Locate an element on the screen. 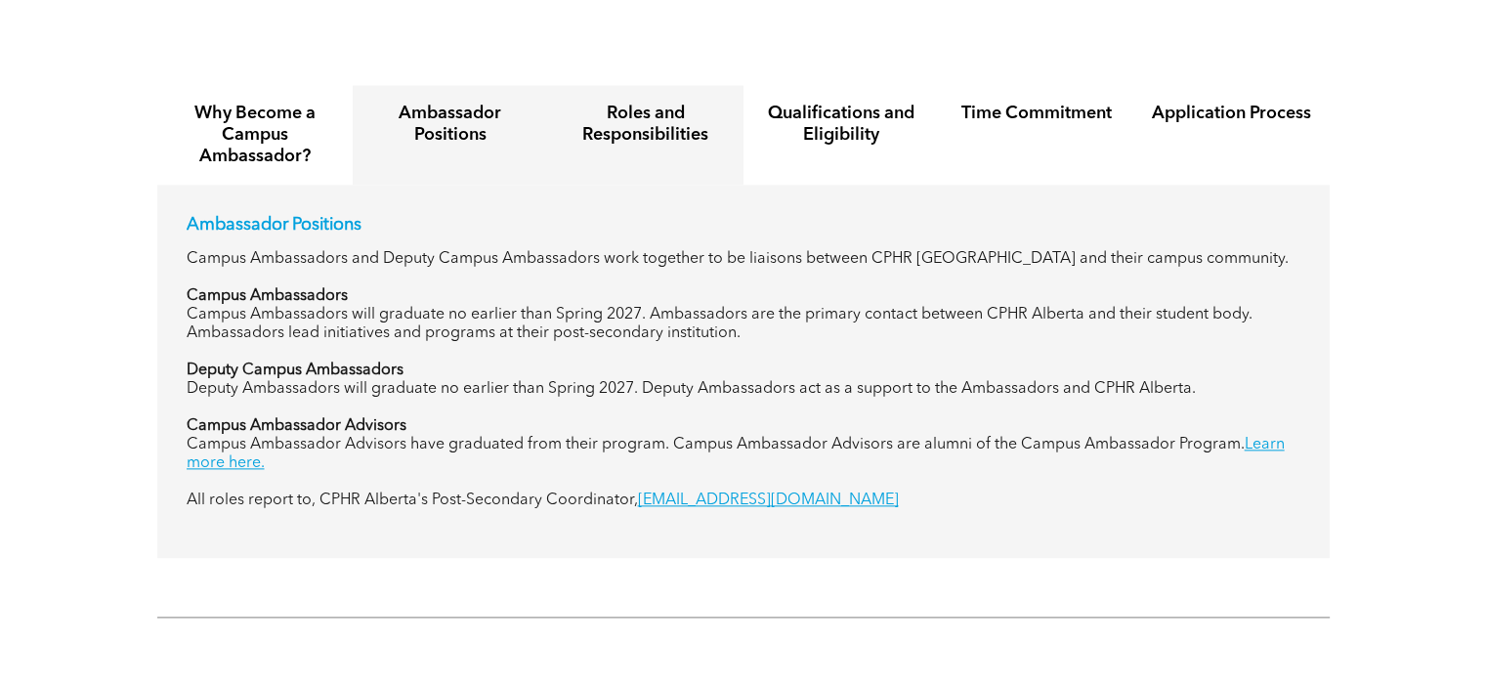 The width and height of the screenshot is (1486, 687). h4: Qualifications and Eligibility is located at coordinates (841, 124).